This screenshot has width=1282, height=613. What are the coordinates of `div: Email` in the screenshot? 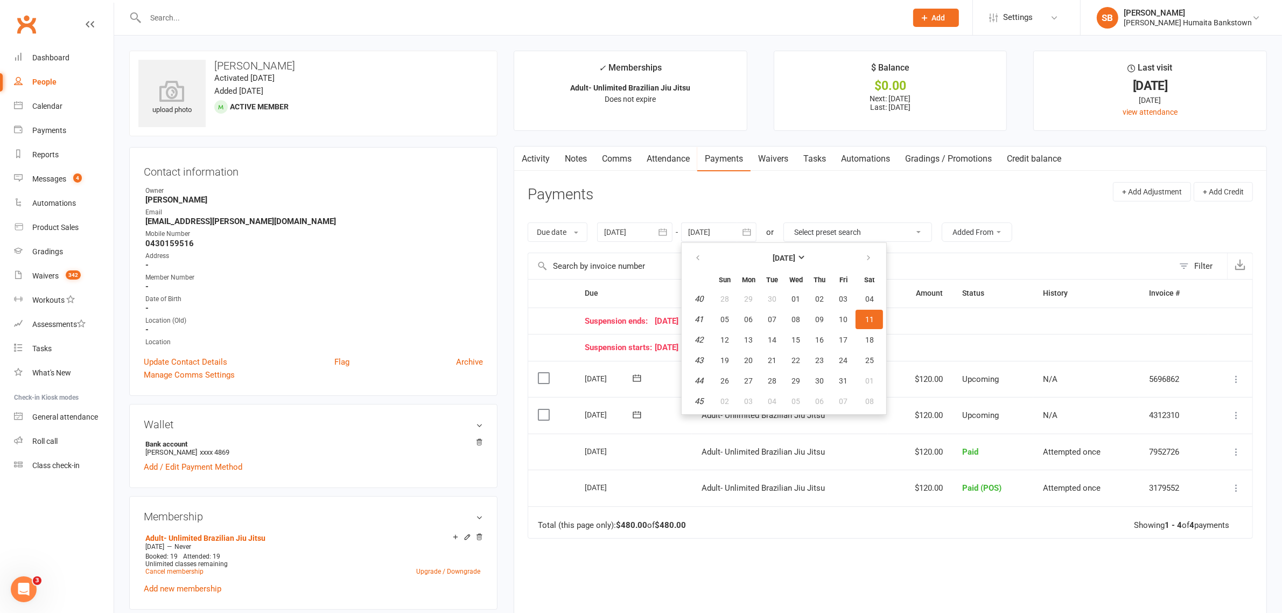 It's located at (314, 212).